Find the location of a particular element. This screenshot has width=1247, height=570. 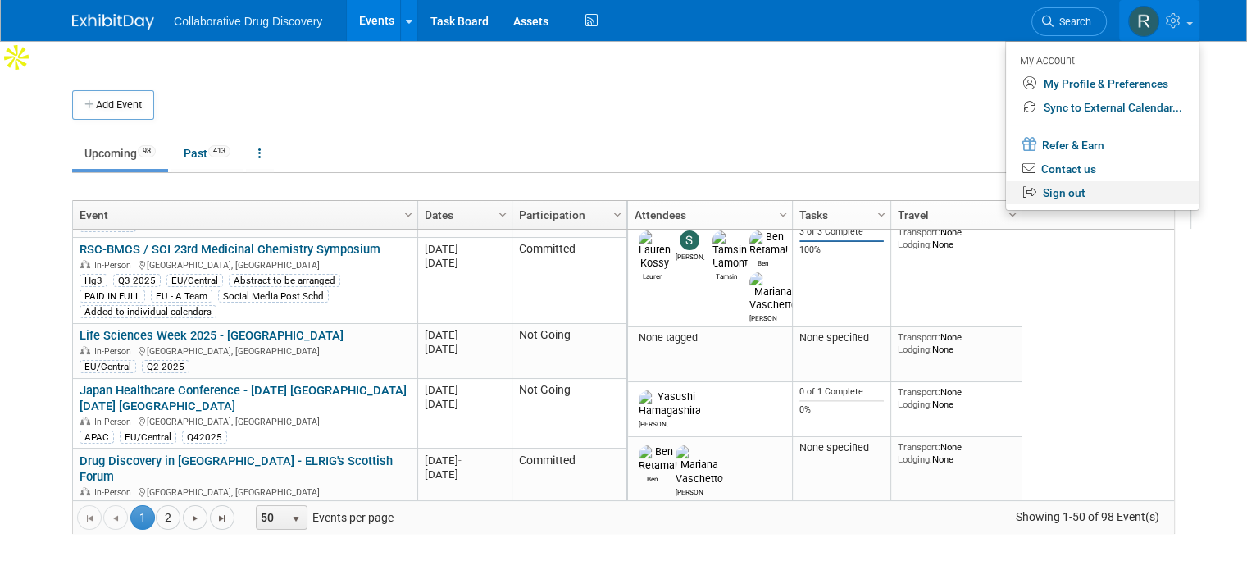

a: Upcoming98 is located at coordinates (120, 153).